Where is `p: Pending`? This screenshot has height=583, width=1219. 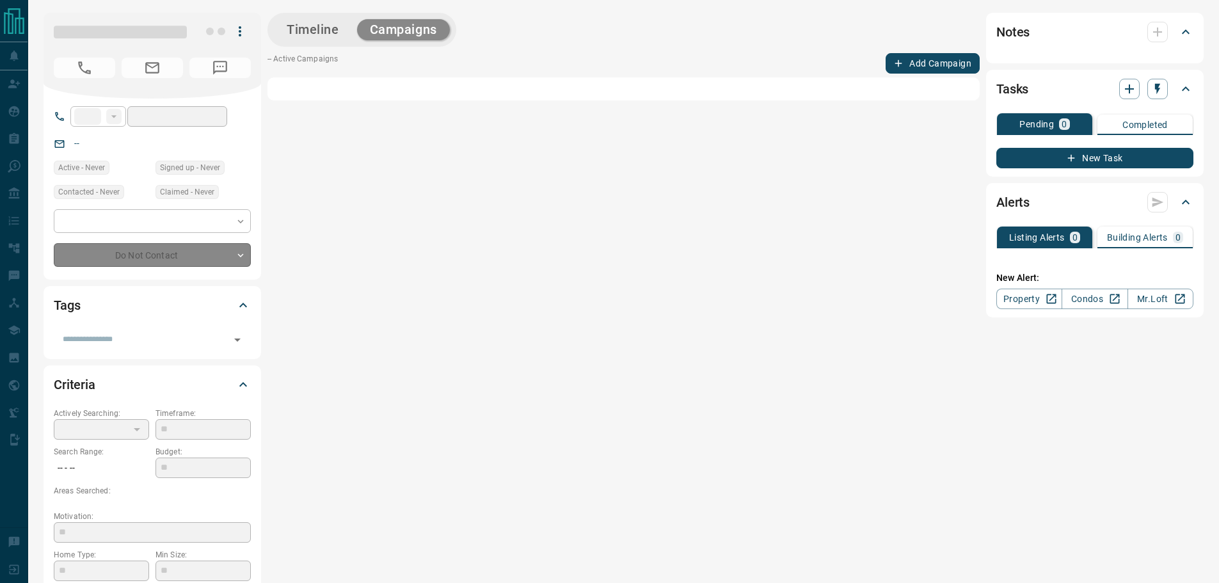 p: Pending is located at coordinates (1037, 124).